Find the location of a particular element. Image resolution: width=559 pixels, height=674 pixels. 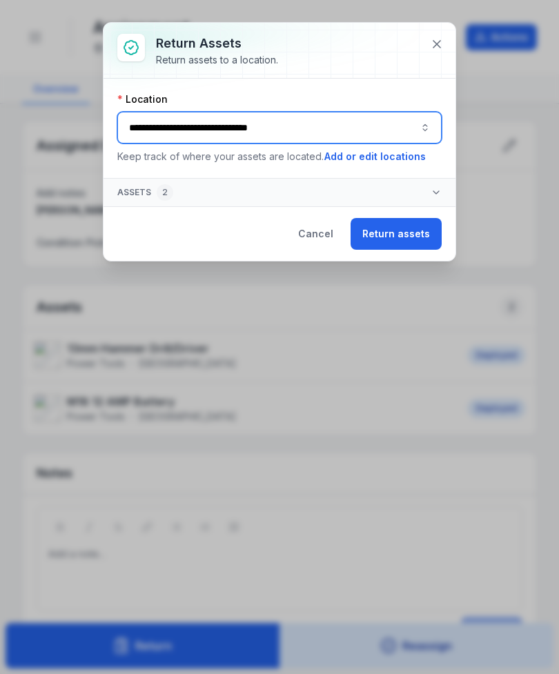

button: Return assets is located at coordinates (396, 234).